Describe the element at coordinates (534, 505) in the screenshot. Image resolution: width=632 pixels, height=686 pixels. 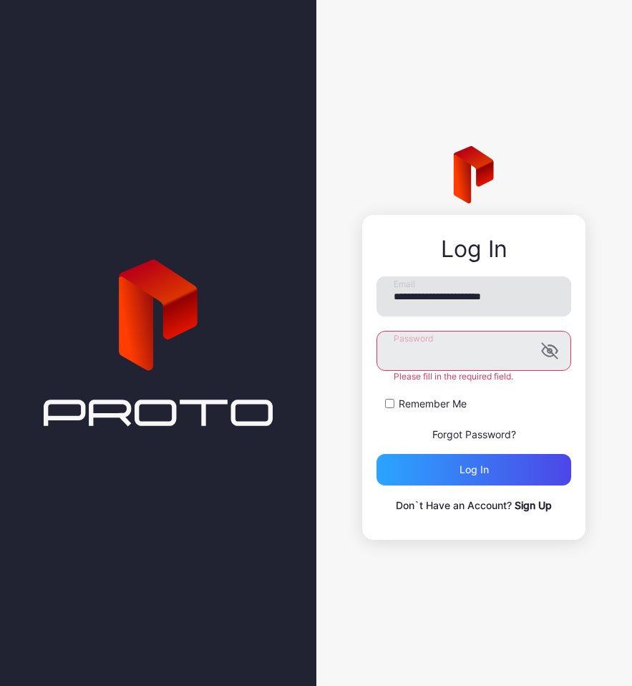
I see `a: Sign Up` at that location.